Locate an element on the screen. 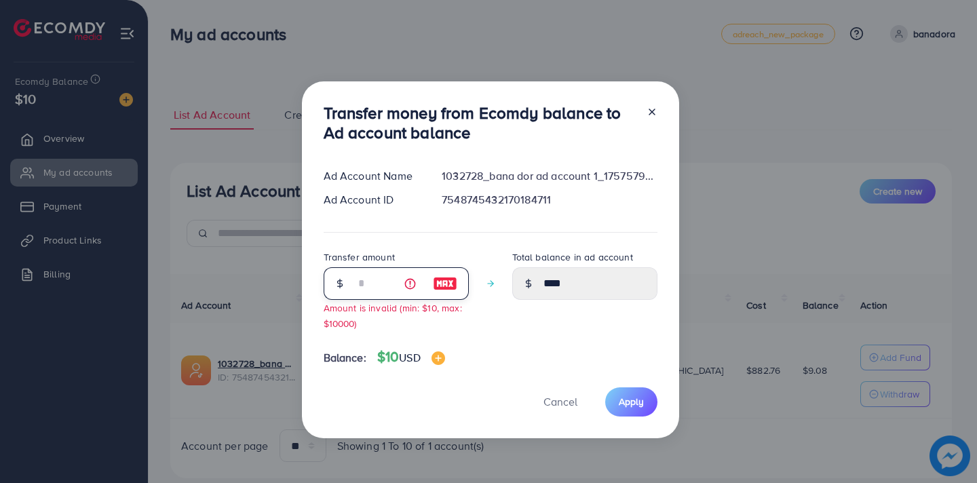 The image size is (977, 483). small: Amount is invalid (min: $10, max: $10000) is located at coordinates (393, 315).